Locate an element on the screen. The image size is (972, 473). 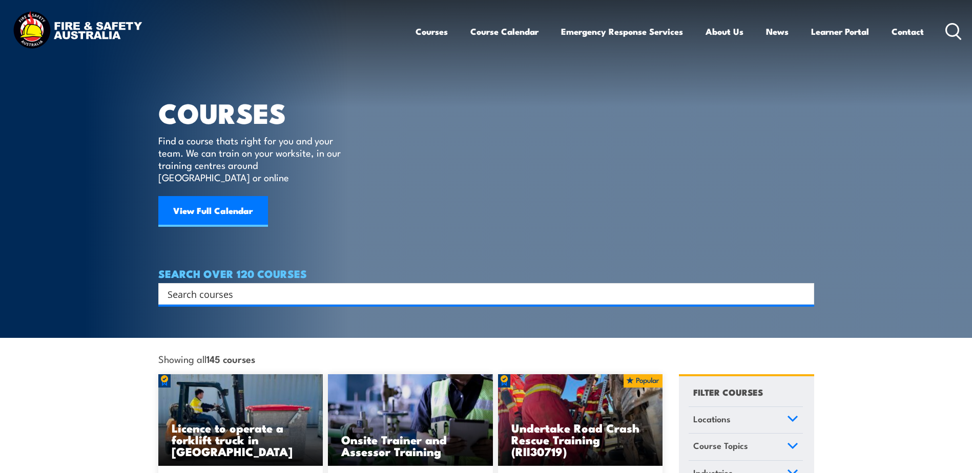
a: Undertake Road Crash Rescue Training (RII30719) is located at coordinates (581, 421).